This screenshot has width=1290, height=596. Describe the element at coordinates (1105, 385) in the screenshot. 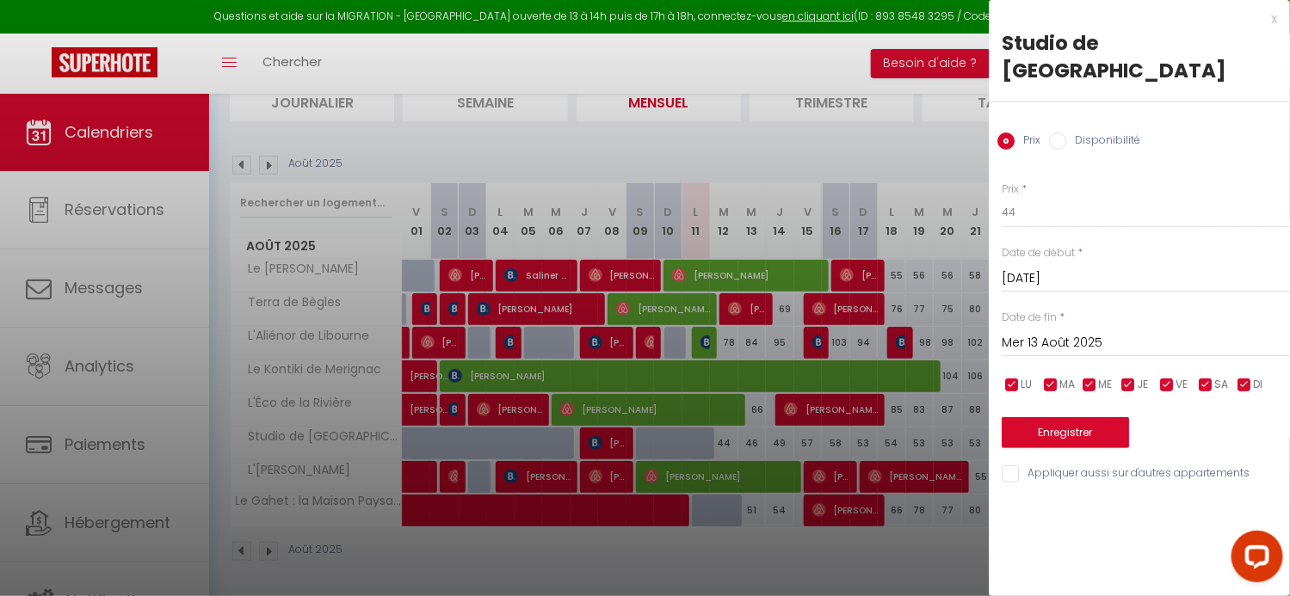

I see `span: ME` at that location.